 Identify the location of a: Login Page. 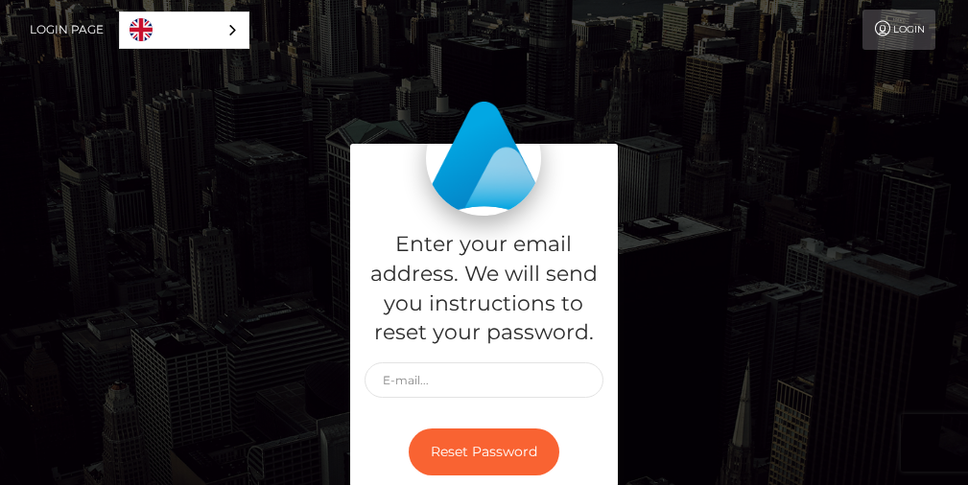
(66, 30).